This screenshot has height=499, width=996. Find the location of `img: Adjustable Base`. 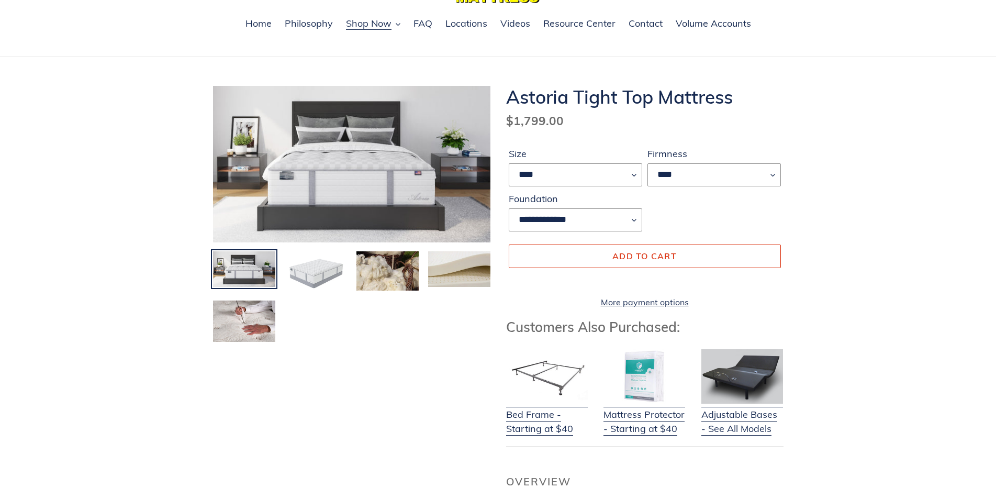

img: Adjustable Base is located at coordinates (742, 376).